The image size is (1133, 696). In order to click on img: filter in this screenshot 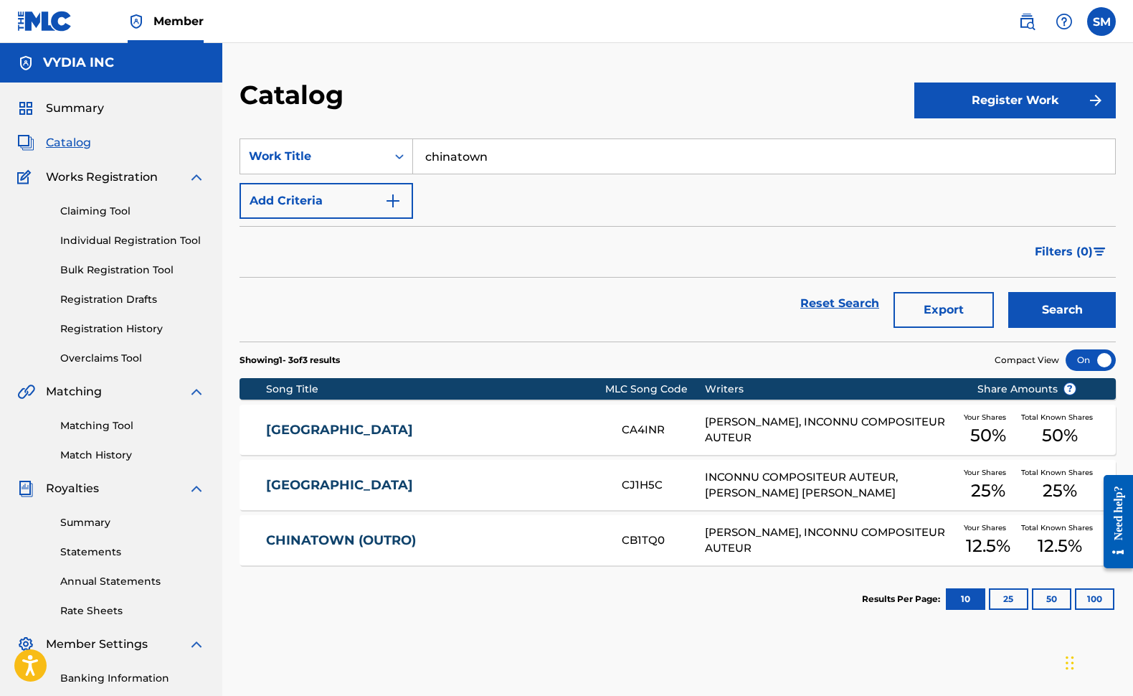, I will do `click(1099, 252)`.